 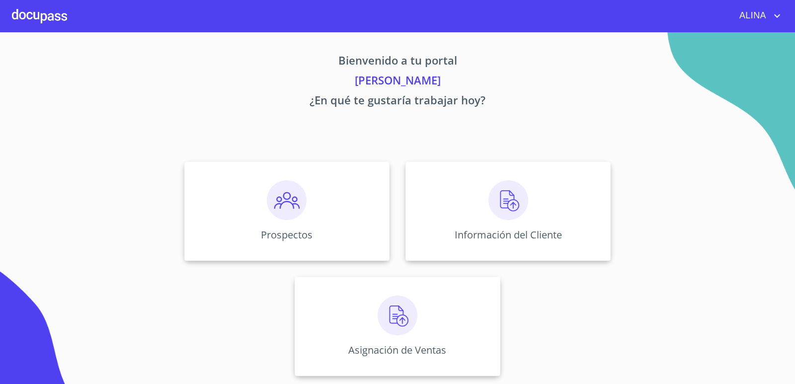 I want to click on p: Bienvenido a tu portal, so click(x=397, y=62).